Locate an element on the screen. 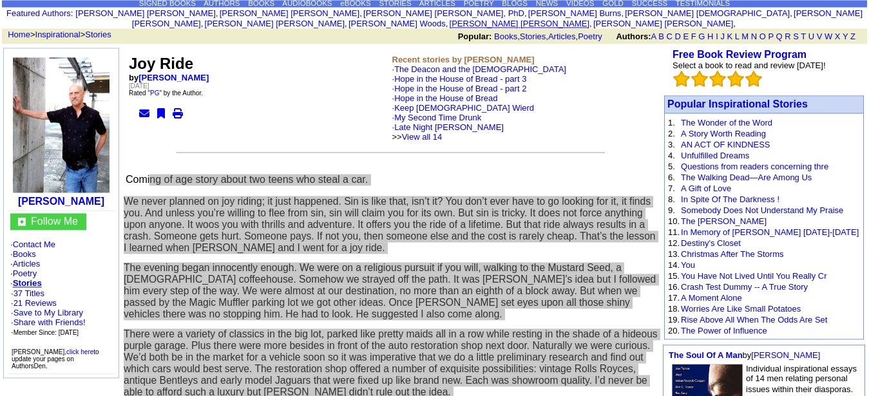 This screenshot has width=869, height=396. a: Inspirational is located at coordinates (58, 34).